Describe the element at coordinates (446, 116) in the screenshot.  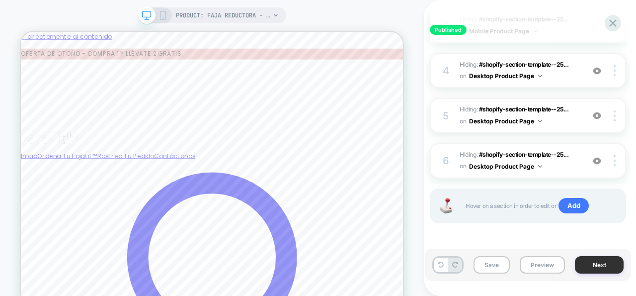
I see `div: 5` at that location.